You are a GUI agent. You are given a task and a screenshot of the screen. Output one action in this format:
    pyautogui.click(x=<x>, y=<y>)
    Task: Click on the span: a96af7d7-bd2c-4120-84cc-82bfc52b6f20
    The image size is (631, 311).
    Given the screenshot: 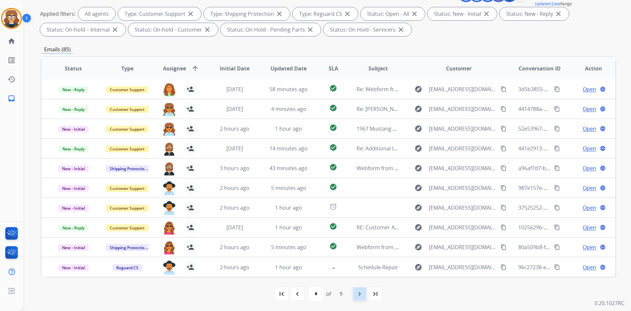 What is the action you would take?
    pyautogui.click(x=567, y=168)
    